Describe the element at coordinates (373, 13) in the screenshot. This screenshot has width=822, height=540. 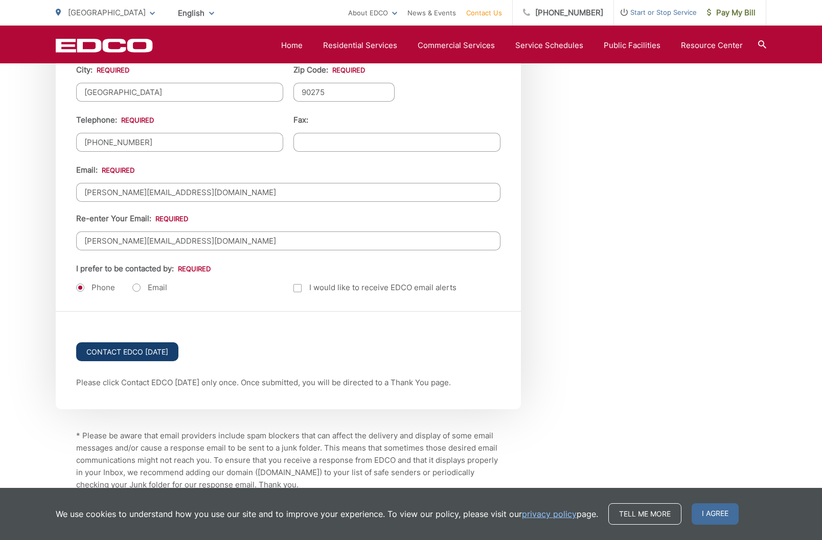
I see `a: About EDCO` at that location.